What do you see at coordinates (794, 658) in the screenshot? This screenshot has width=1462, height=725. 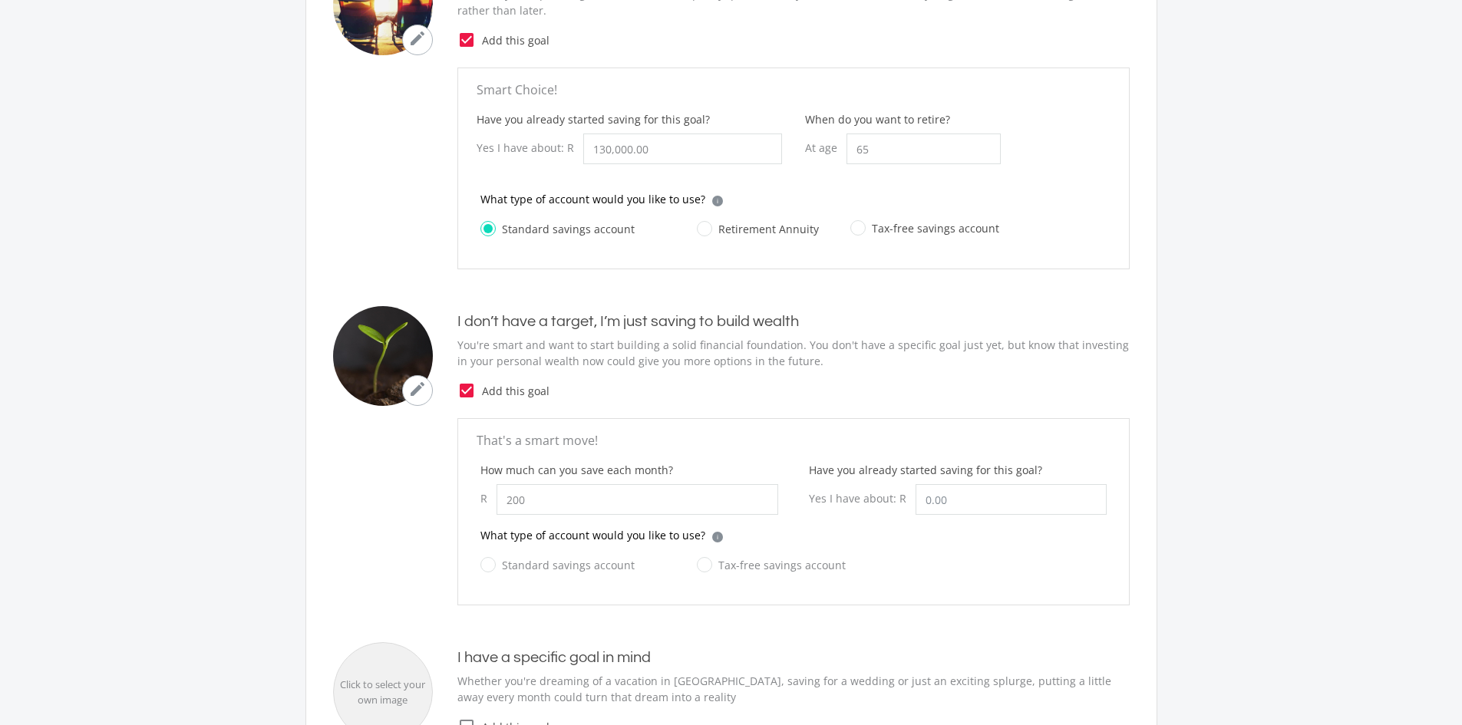 I see `h4: I have a specific goal in mind` at bounding box center [794, 658].